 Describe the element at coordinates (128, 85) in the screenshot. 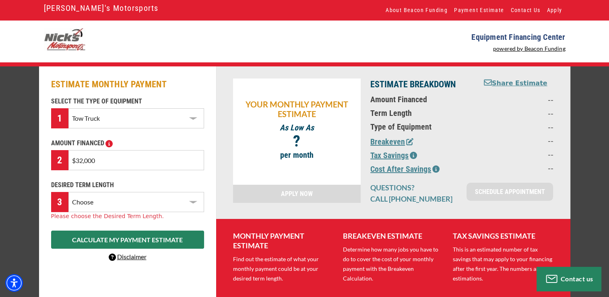

I see `h2: ESTIMATE MONTHLY PAYMENT` at that location.